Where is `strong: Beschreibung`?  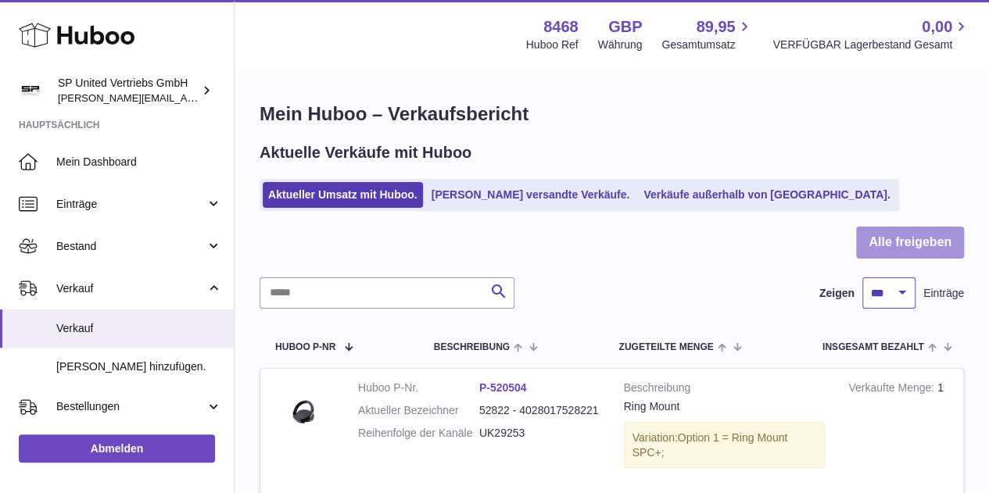
strong: Beschreibung is located at coordinates (724, 390).